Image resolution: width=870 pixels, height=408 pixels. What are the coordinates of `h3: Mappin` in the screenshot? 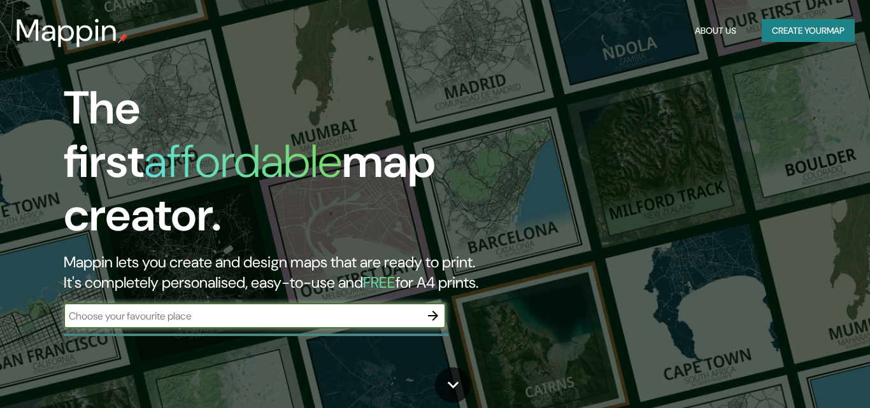 It's located at (66, 31).